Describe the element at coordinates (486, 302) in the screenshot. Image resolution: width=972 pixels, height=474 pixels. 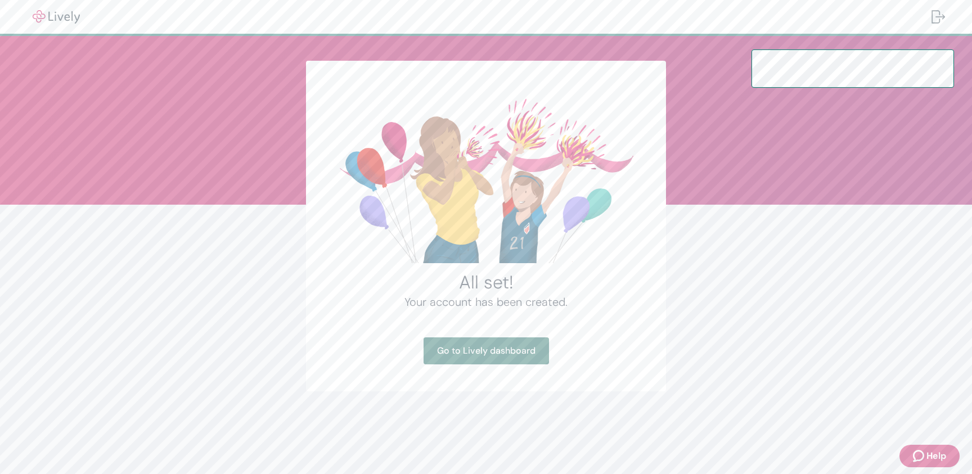
I see `h4: Your account has been created.` at that location.